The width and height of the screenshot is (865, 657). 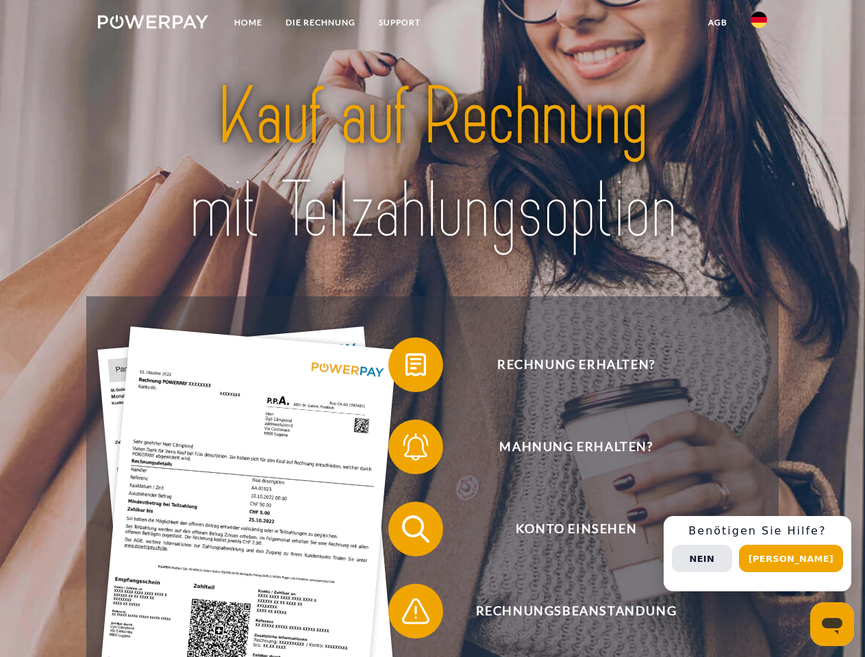 I want to click on img: logo-powerpay-white.svg, so click(x=153, y=22).